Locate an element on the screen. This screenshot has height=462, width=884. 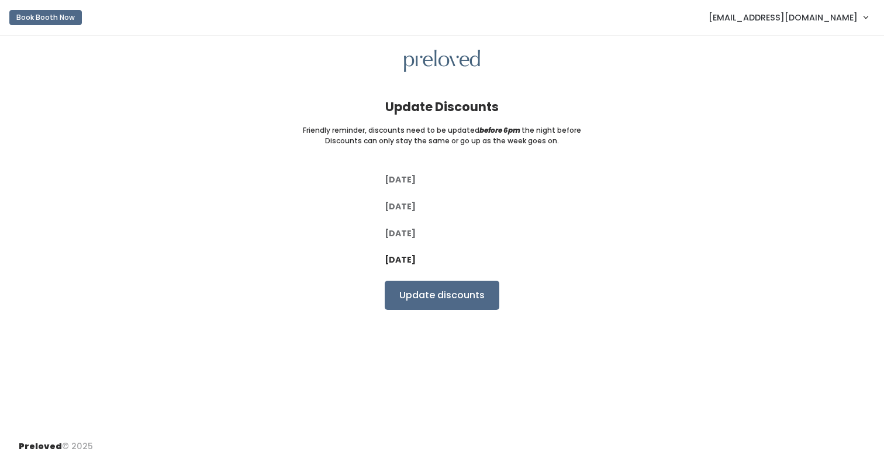
small: Friendly reminder, discounts need to be updated the night before is located at coordinates (442, 130).